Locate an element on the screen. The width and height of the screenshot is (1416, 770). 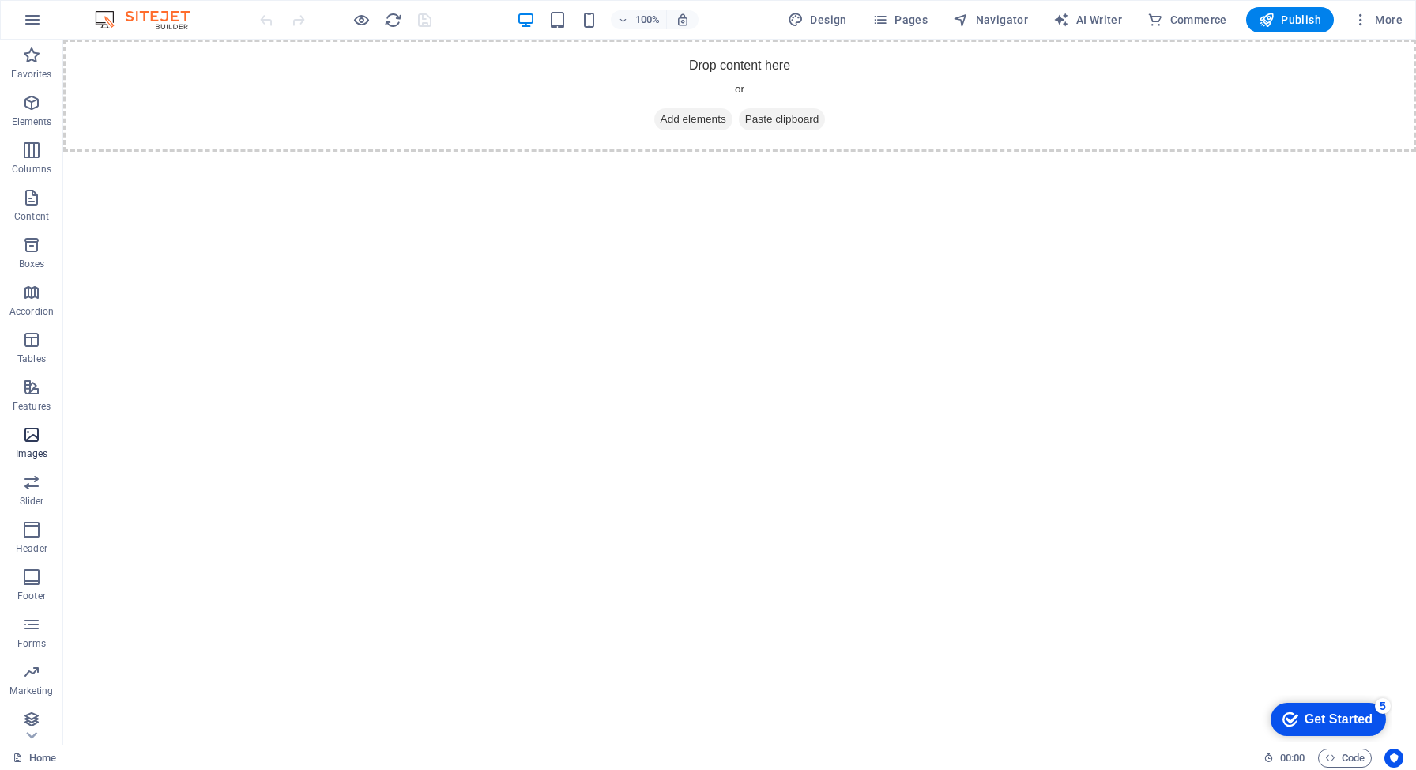
button: Design is located at coordinates (817, 20).